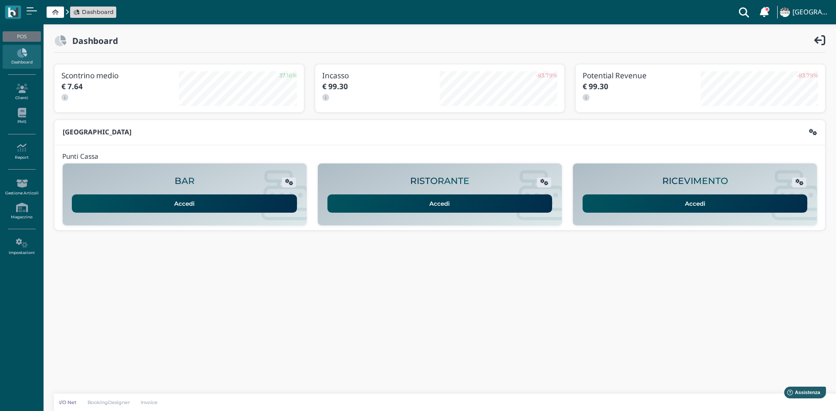 The height and width of the screenshot is (411, 836). Describe the element at coordinates (21, 116) in the screenshot. I see `a: PMS` at that location.